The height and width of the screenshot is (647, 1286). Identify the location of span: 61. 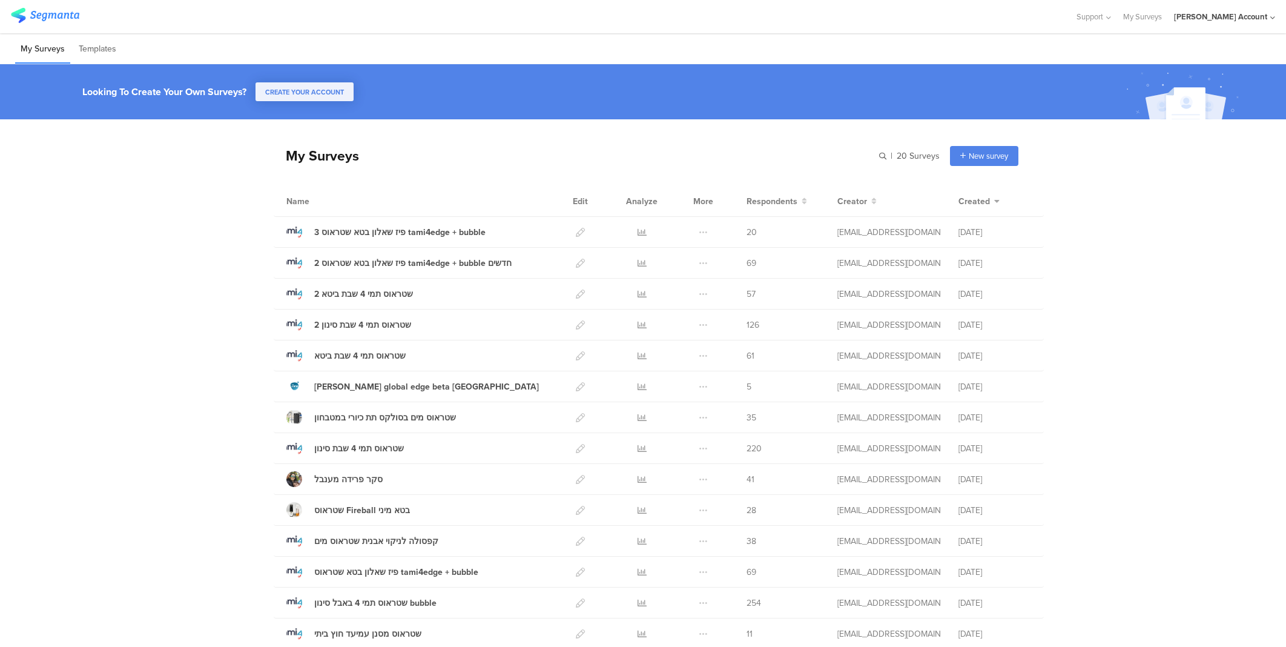
(750, 355).